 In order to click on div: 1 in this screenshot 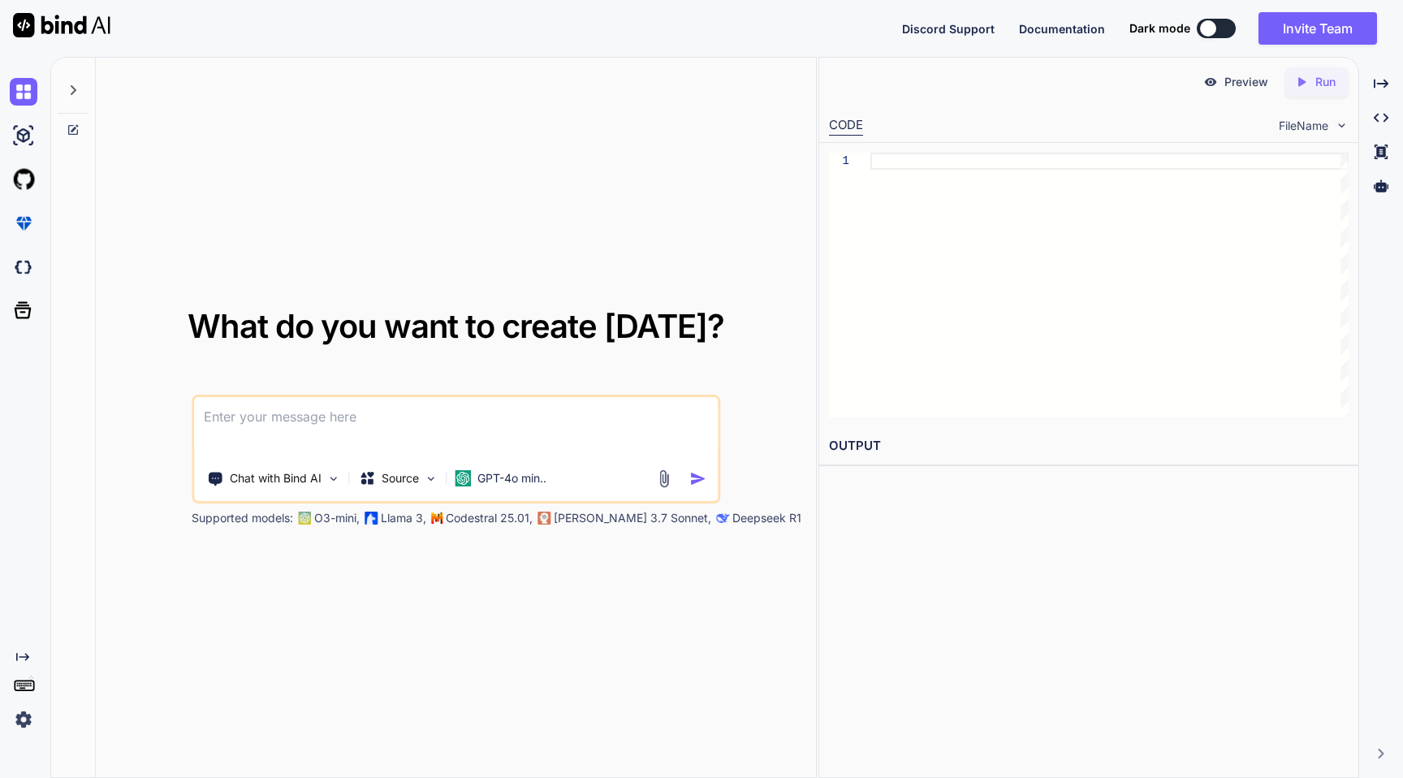, I will do `click(839, 161)`.